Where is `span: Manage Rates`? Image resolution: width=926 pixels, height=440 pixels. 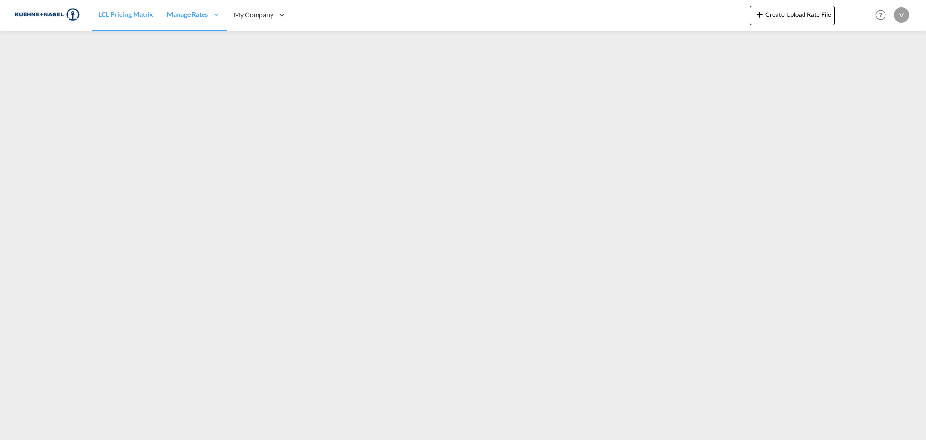 span: Manage Rates is located at coordinates (187, 14).